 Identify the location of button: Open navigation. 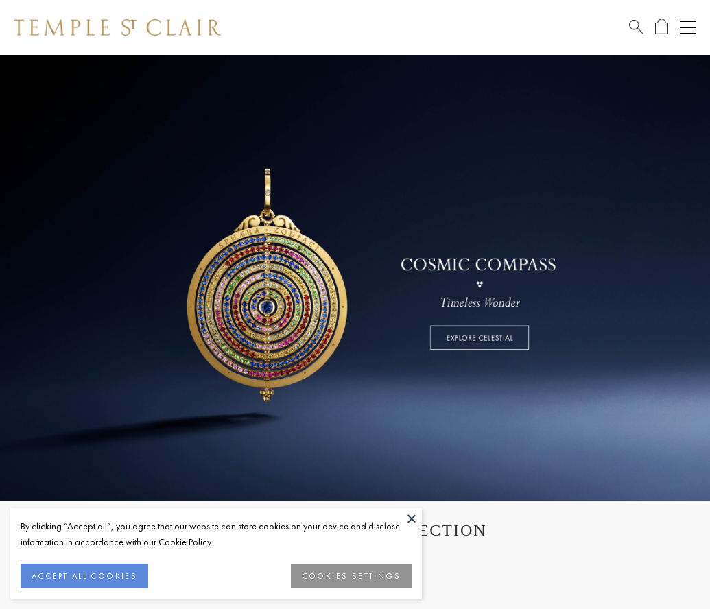
(688, 27).